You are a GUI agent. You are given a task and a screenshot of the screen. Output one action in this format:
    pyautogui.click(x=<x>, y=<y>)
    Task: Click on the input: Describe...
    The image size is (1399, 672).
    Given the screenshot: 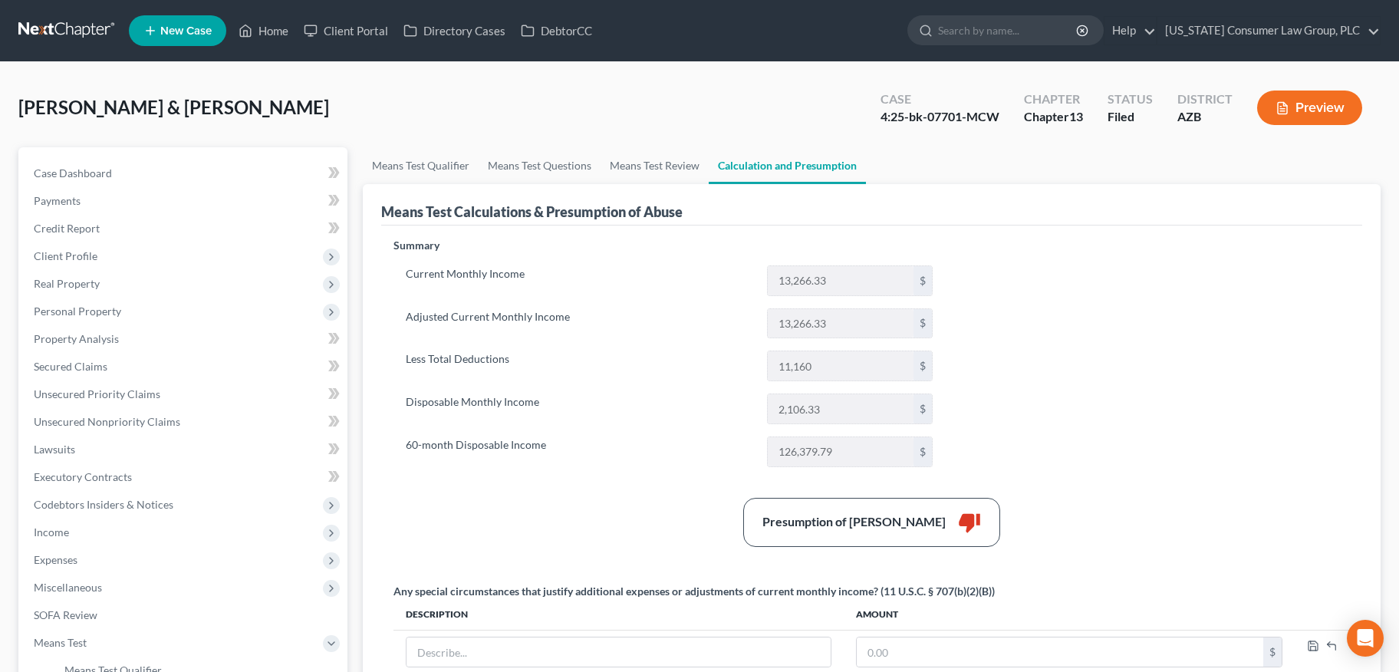 What is the action you would take?
    pyautogui.click(x=618, y=652)
    